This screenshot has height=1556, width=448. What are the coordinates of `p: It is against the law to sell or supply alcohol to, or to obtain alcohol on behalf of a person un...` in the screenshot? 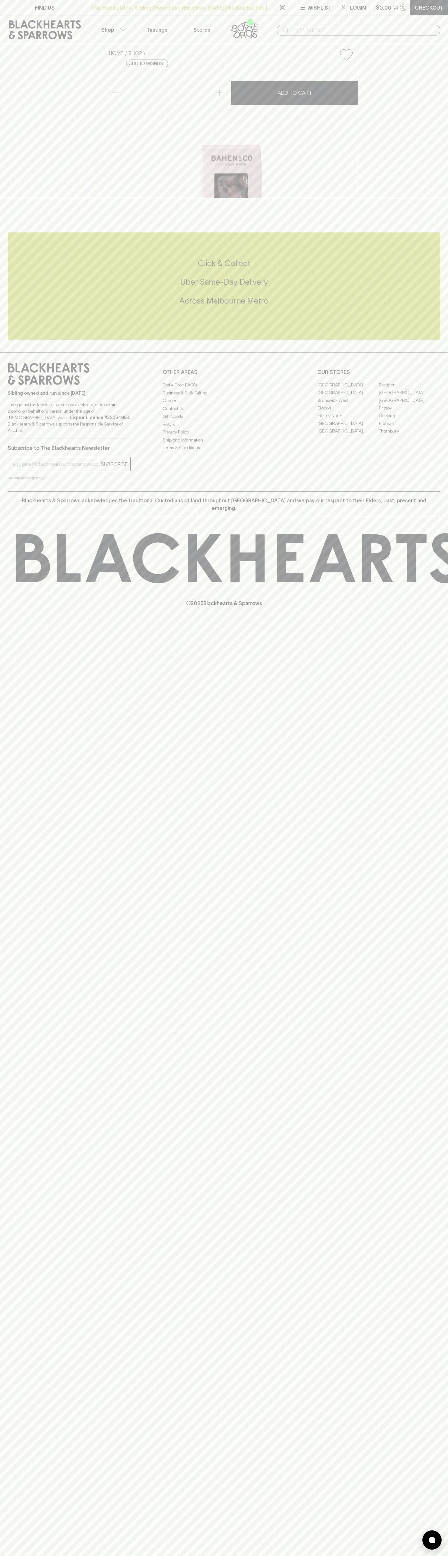 It's located at (69, 417).